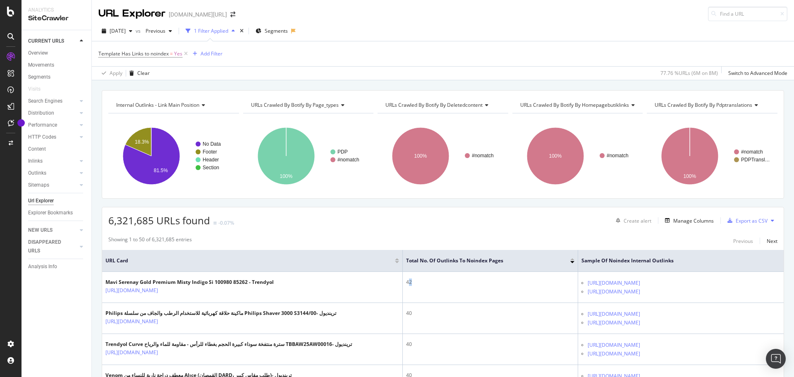 The image size is (794, 377). What do you see at coordinates (743, 241) in the screenshot?
I see `div: Previous` at bounding box center [743, 241].